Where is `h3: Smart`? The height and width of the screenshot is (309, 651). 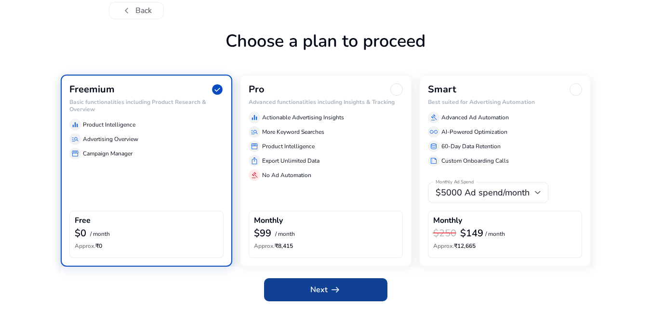 h3: Smart is located at coordinates (442, 90).